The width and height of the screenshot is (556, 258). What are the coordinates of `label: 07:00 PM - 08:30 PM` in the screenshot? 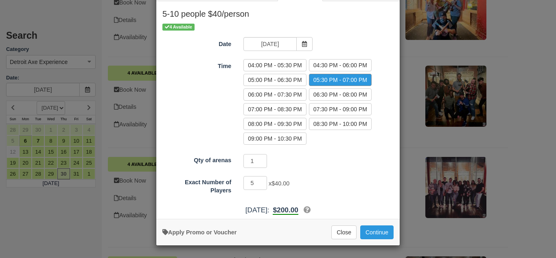 It's located at (275, 109).